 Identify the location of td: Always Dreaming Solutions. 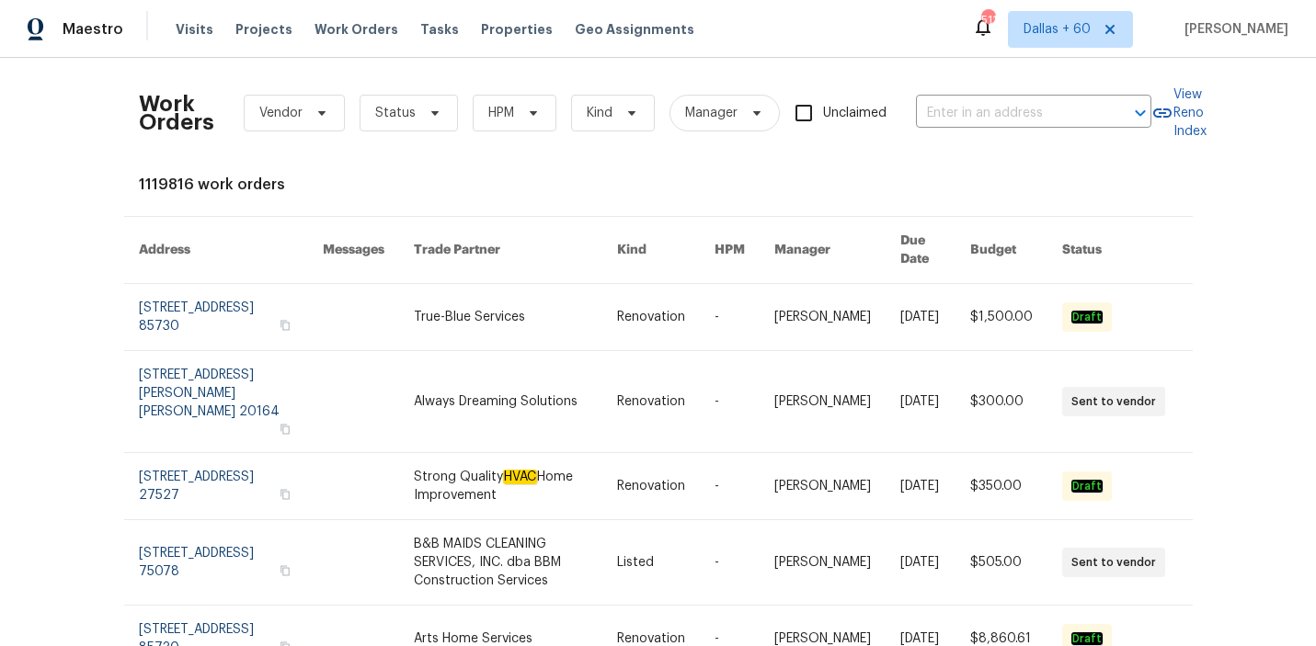
(500, 402).